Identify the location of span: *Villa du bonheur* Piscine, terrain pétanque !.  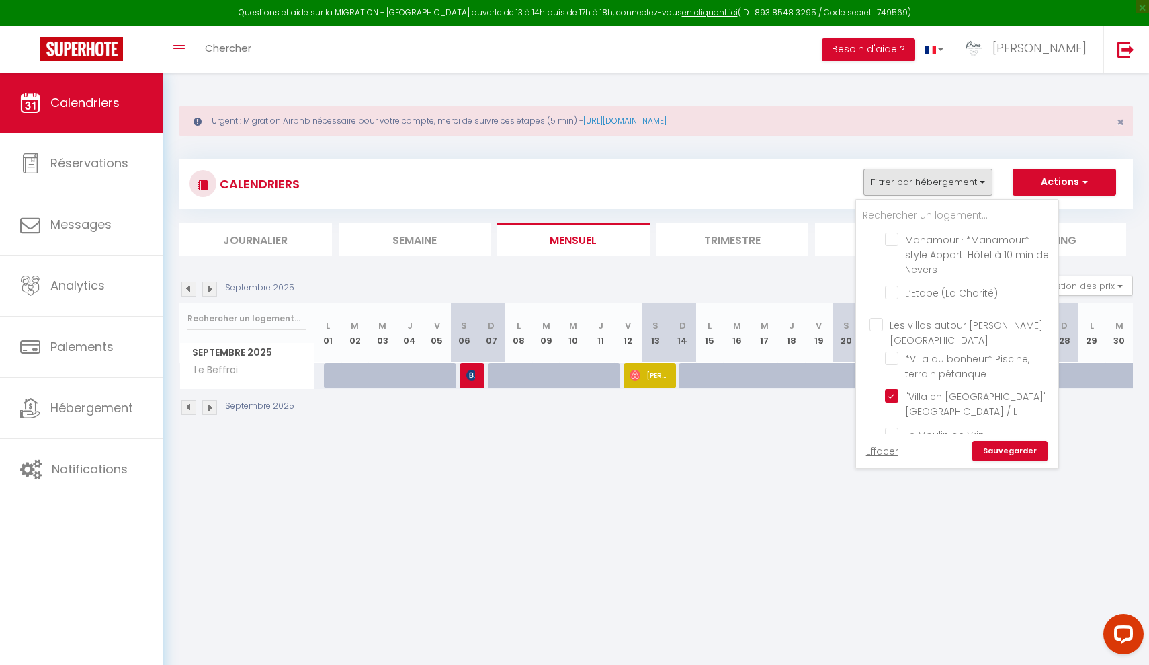
(967, 366).